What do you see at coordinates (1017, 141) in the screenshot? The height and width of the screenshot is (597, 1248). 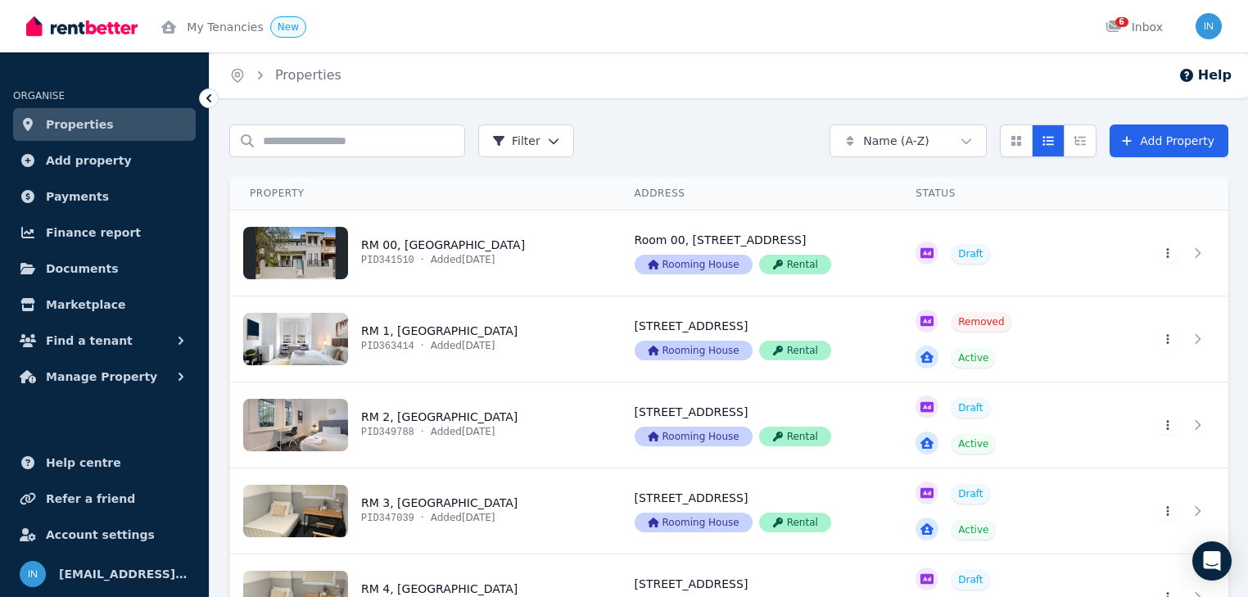 I see `button: Card view` at bounding box center [1017, 141].